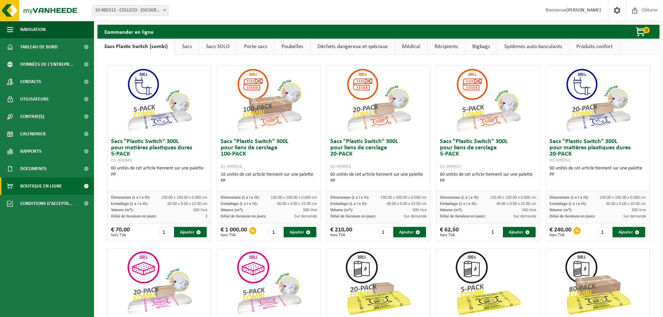  I want to click on span: Conditions d'accepta..., so click(46, 203).